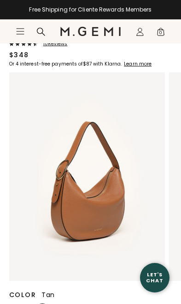 This screenshot has width=181, height=304. Describe the element at coordinates (108, 64) in the screenshot. I see `klarna-placement-style-body: with Klarna` at that location.